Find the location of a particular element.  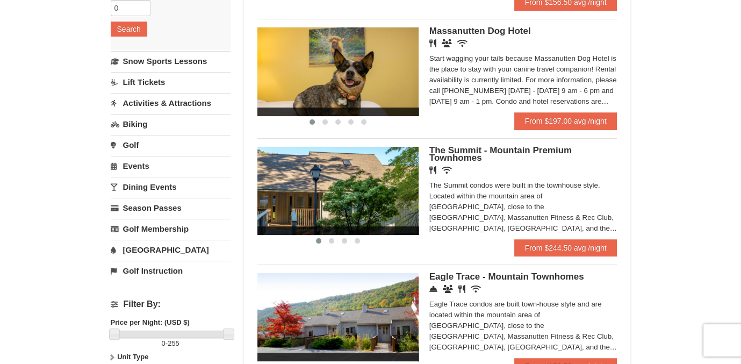

a: Lift Tickets is located at coordinates (170, 82).